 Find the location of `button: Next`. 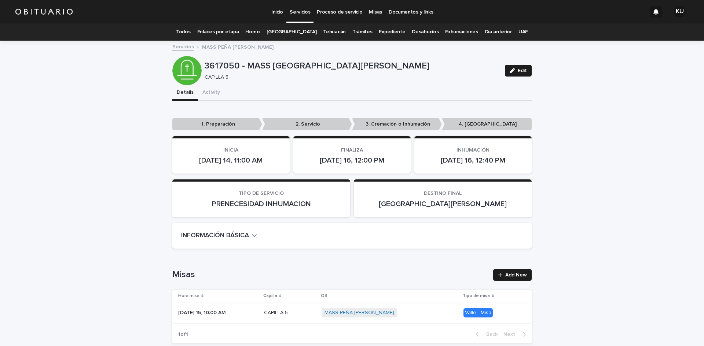

button: Next is located at coordinates (516, 335).